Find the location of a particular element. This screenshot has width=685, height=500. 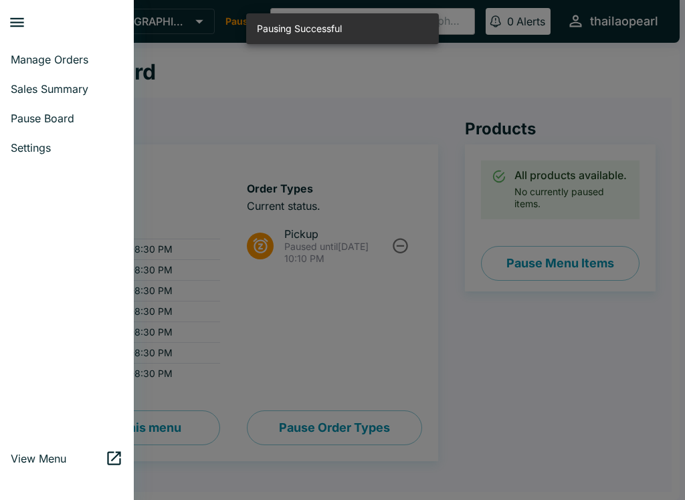

span: Manage Orders is located at coordinates (67, 60).